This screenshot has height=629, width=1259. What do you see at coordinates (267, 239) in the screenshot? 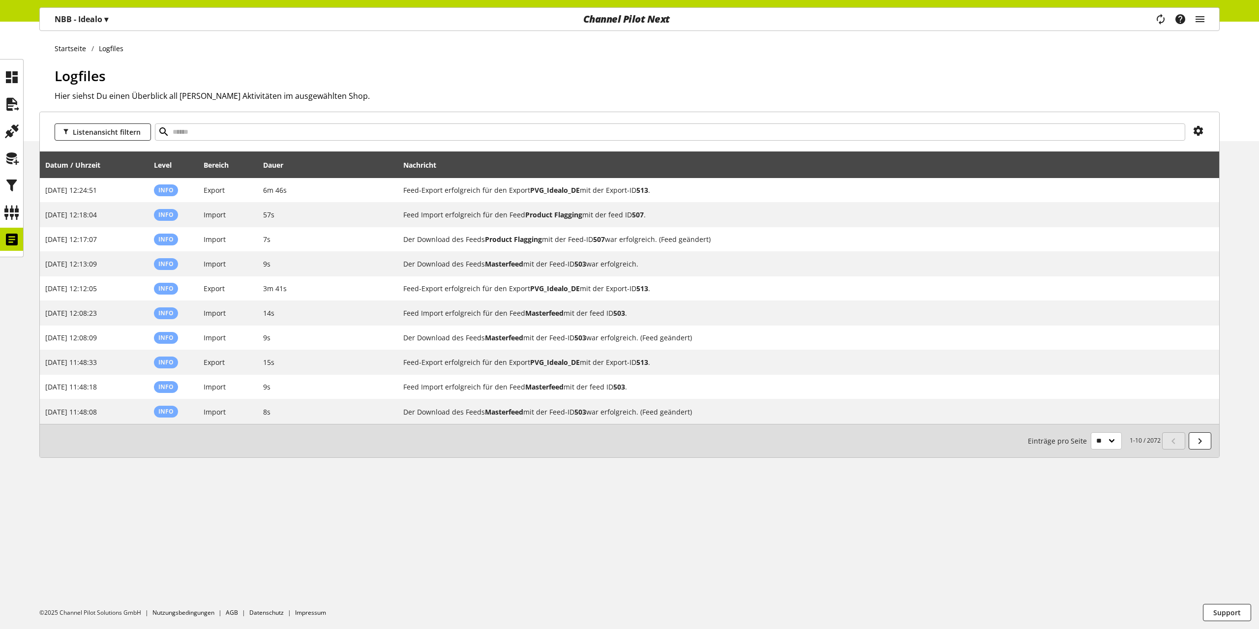
I see `span: 7s` at bounding box center [267, 239].